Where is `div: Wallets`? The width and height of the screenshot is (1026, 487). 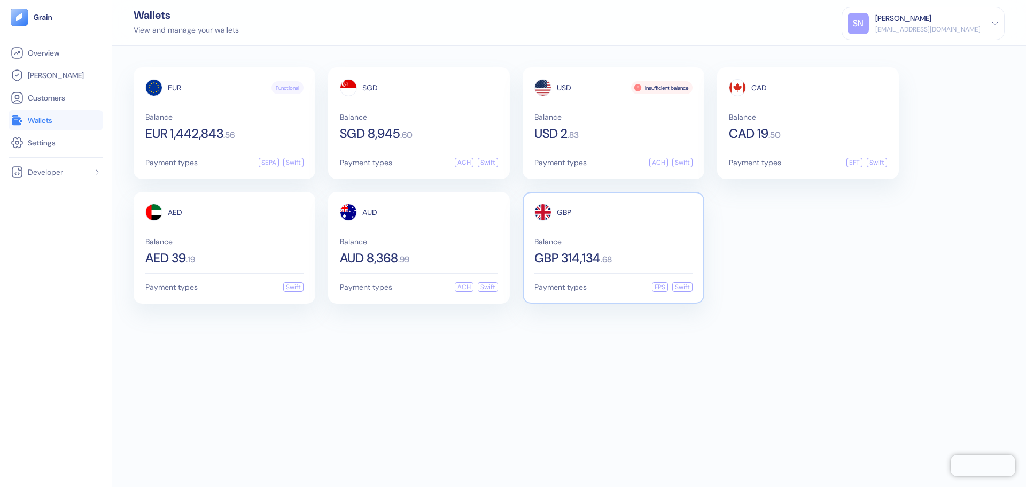
div: Wallets is located at coordinates (186, 15).